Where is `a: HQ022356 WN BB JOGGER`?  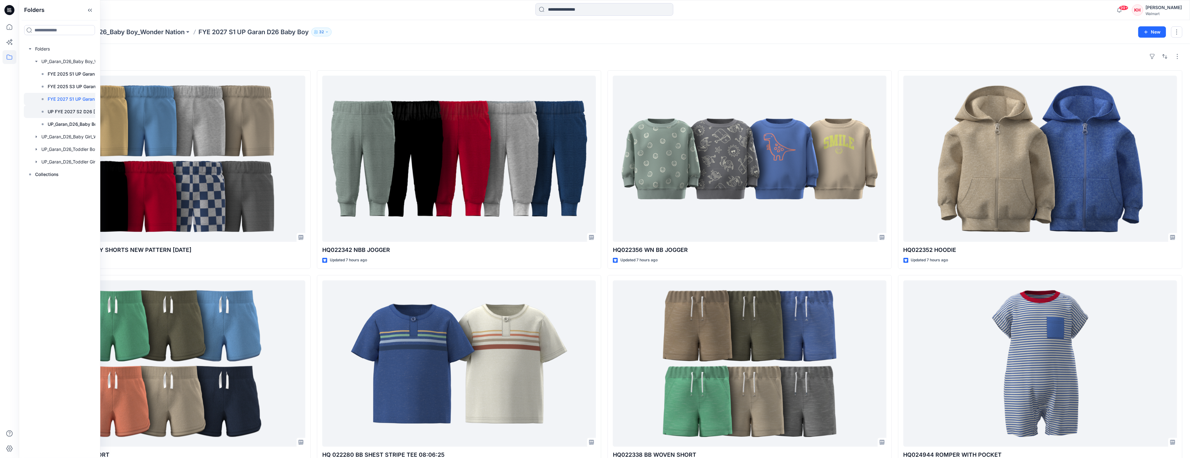
a: HQ022356 WN BB JOGGER is located at coordinates (749, 159).